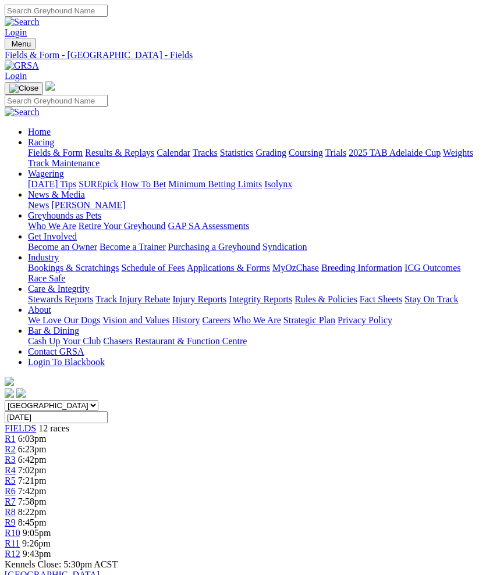 The width and height of the screenshot is (486, 575). I want to click on img: facebook.svg, so click(9, 393).